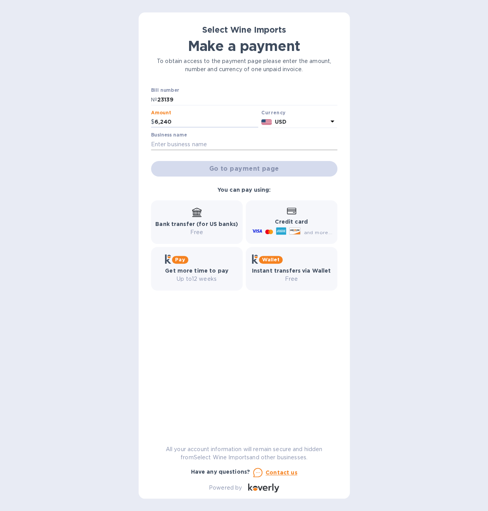 The image size is (488, 511). Describe the element at coordinates (271, 259) in the screenshot. I see `b: Wallet` at that location.